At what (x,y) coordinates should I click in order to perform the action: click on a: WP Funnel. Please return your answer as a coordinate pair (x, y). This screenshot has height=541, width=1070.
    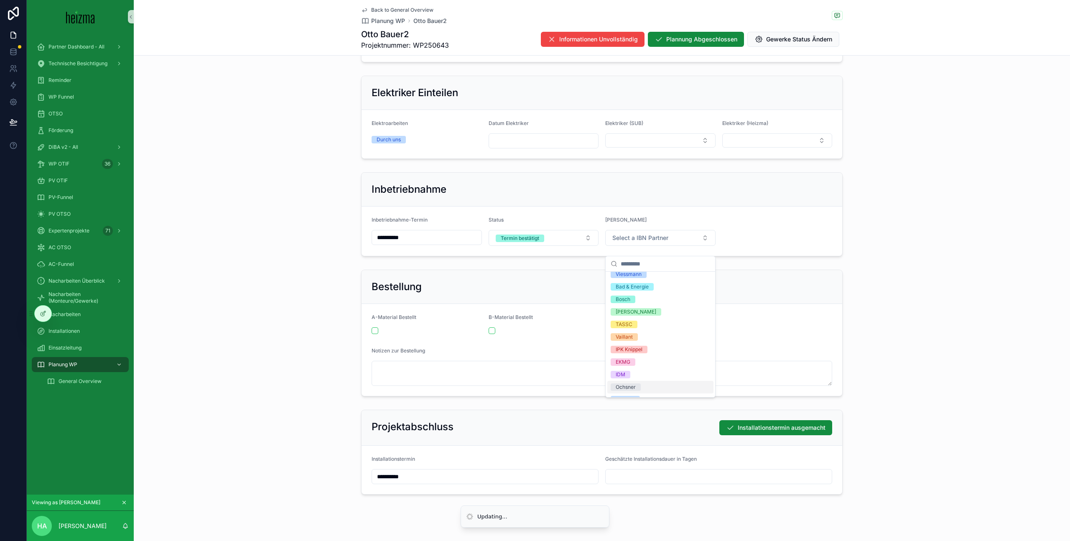
    Looking at the image, I should click on (80, 97).